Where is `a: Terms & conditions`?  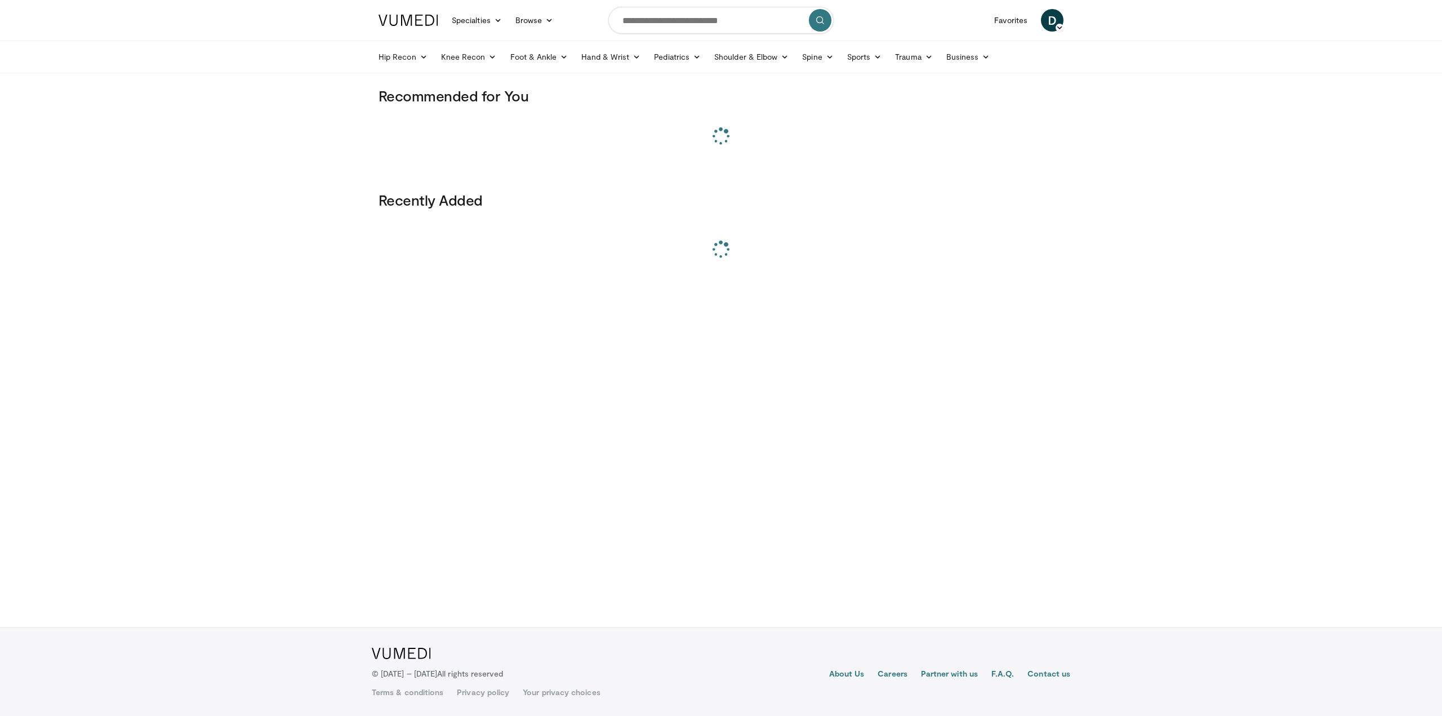 a: Terms & conditions is located at coordinates (407, 692).